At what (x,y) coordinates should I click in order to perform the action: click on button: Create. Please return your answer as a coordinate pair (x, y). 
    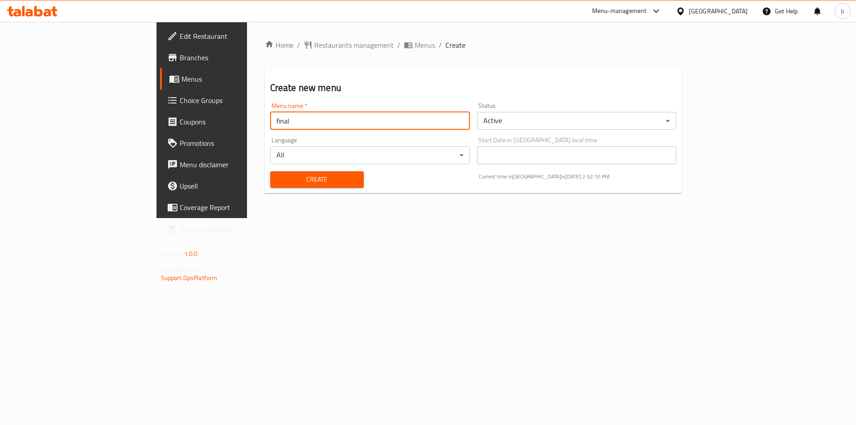
    Looking at the image, I should click on (317, 179).